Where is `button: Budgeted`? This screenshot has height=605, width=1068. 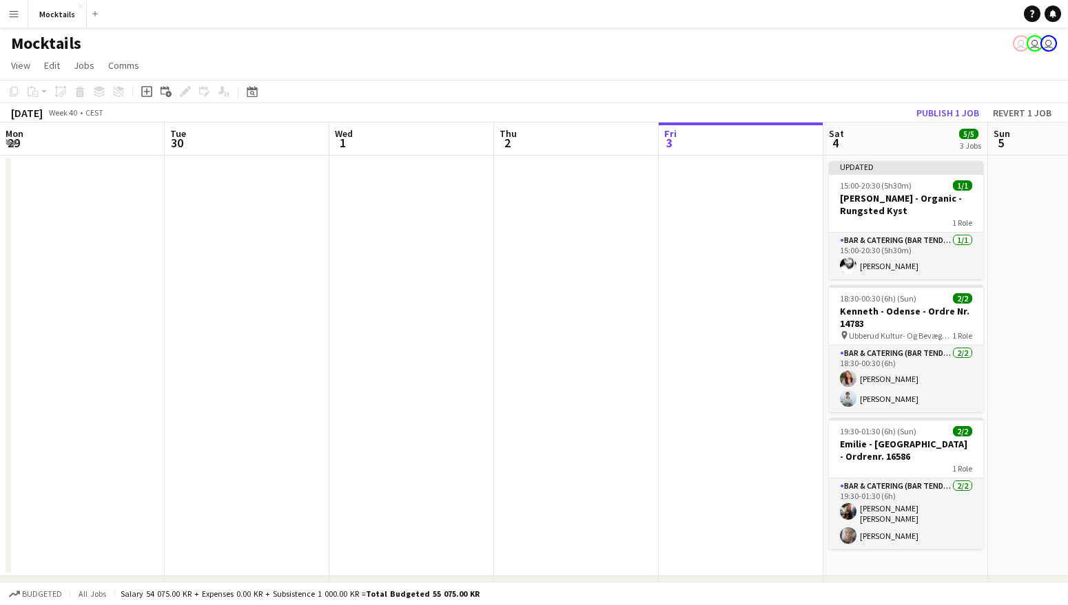 button: Budgeted is located at coordinates (35, 594).